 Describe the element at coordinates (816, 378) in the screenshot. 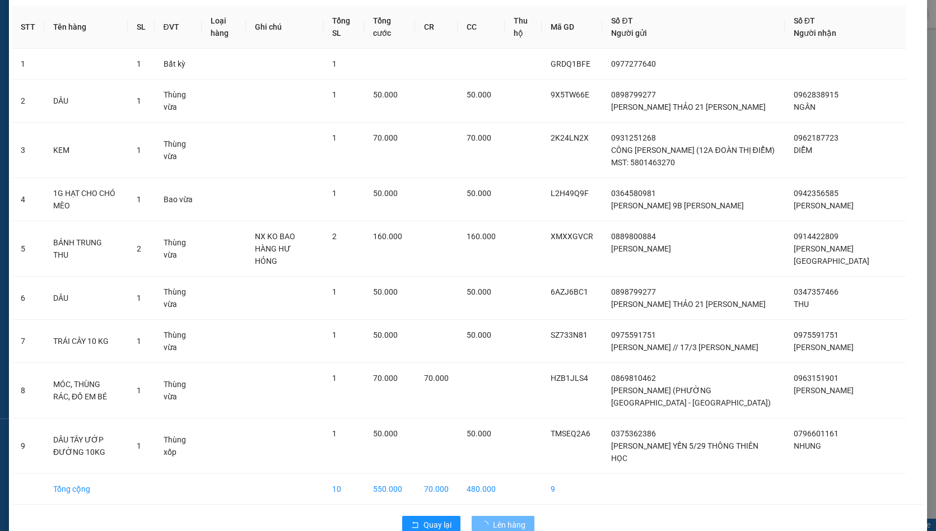

I see `span: 0963151901` at that location.